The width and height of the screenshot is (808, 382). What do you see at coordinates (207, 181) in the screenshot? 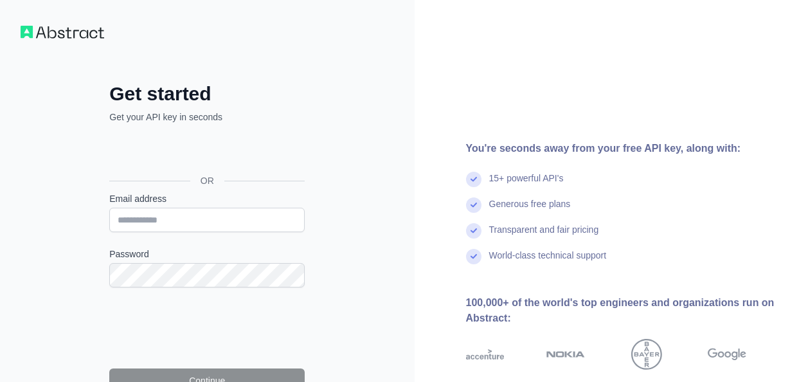
I see `span: OR` at bounding box center [207, 181].